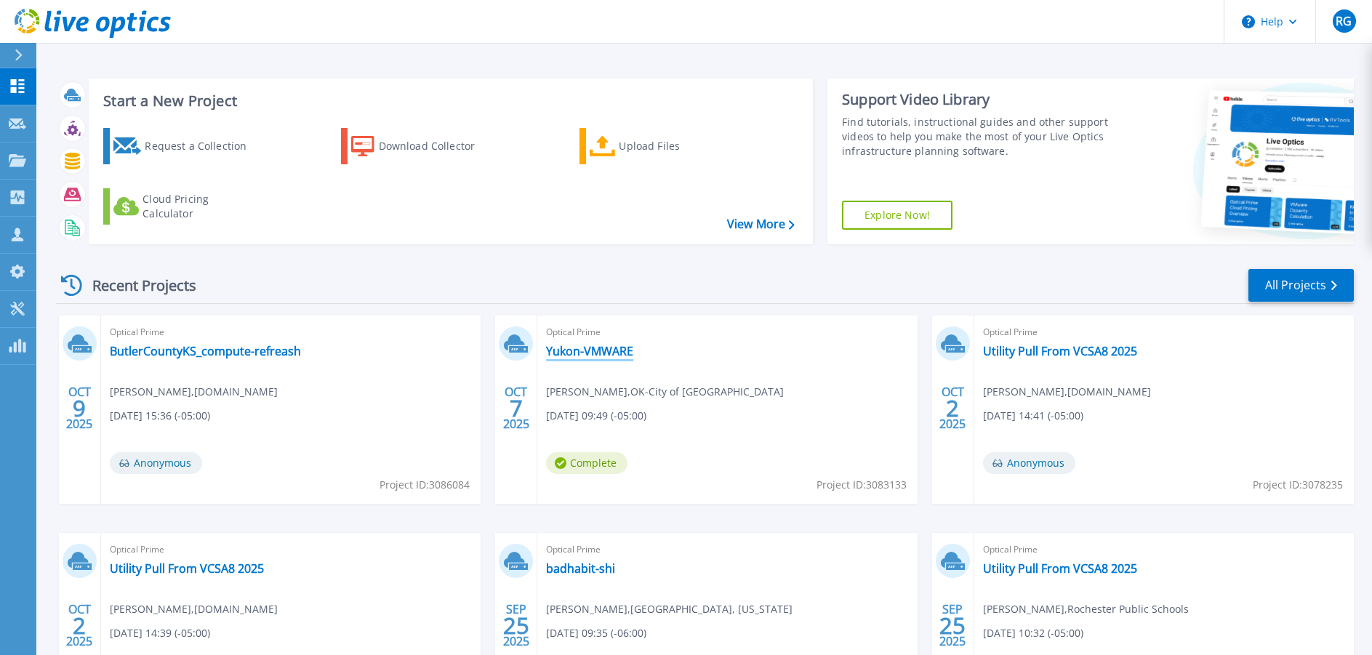 Image resolution: width=1372 pixels, height=655 pixels. Describe the element at coordinates (580, 569) in the screenshot. I see `a: badhabit-shi` at that location.